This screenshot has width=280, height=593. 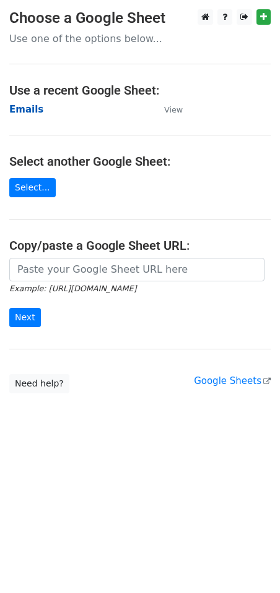 What do you see at coordinates (140, 90) in the screenshot?
I see `h4: Use a recent Google Sheet:` at bounding box center [140, 90].